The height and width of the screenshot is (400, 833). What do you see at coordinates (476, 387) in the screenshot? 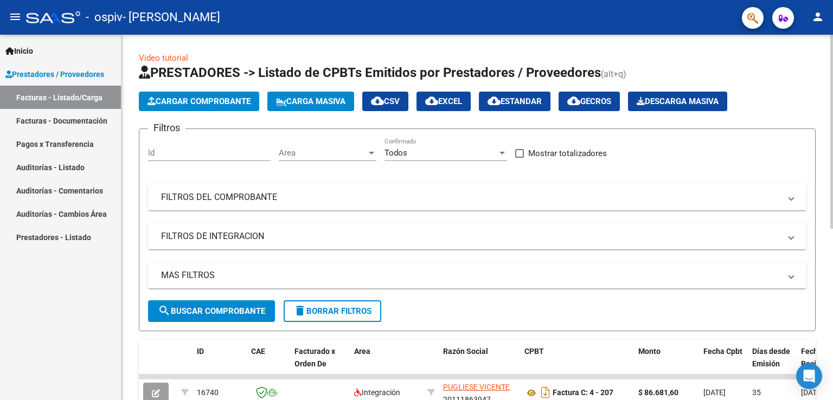
I see `span: PUGLIESE VICENTE` at bounding box center [476, 387].